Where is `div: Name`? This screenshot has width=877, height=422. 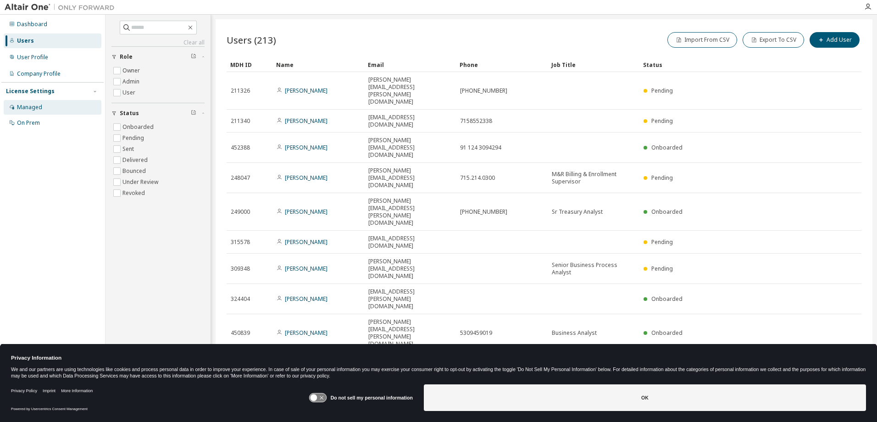 div: Name is located at coordinates (318, 65).